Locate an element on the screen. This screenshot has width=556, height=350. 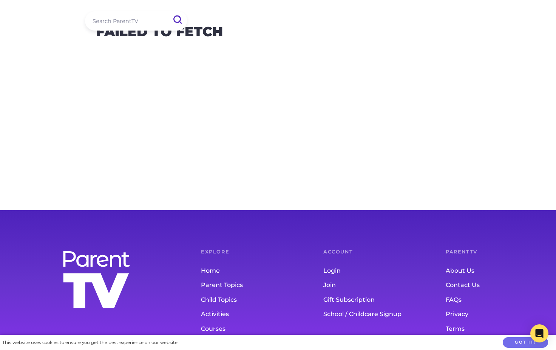
img: parenttv-logo-stacked-white.f9d0032.svg is located at coordinates (96, 280).